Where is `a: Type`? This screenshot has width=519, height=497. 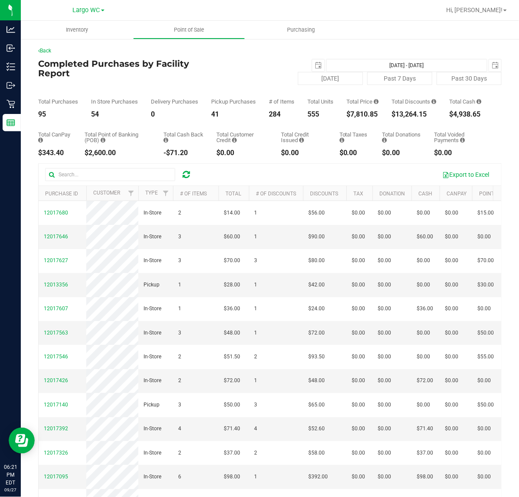
a: Type is located at coordinates (151, 193).